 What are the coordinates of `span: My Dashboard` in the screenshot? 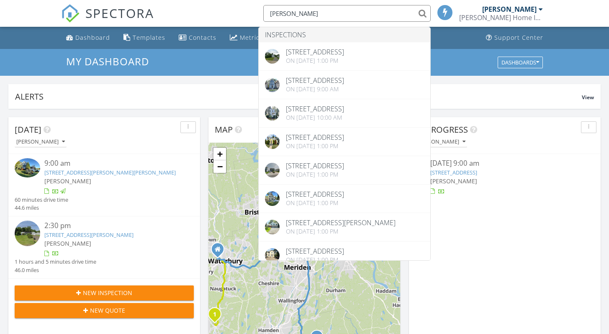 It's located at (108, 61).